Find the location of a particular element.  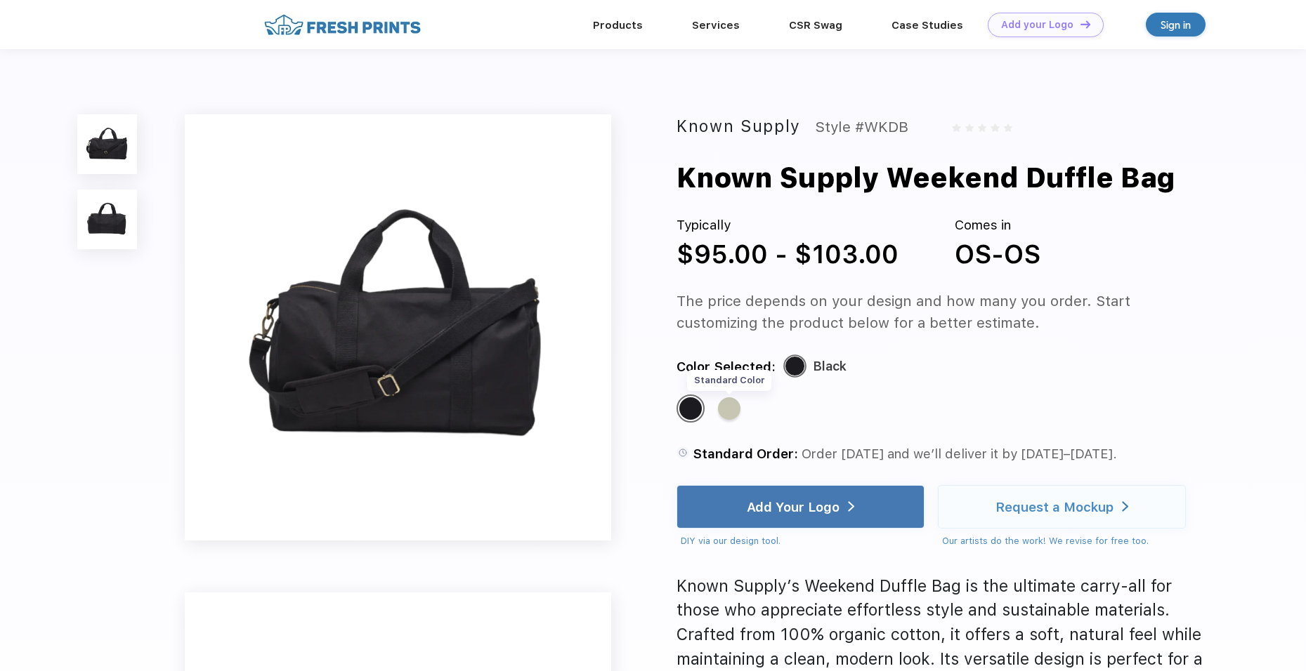

div: Color Selected: is located at coordinates (726, 367).